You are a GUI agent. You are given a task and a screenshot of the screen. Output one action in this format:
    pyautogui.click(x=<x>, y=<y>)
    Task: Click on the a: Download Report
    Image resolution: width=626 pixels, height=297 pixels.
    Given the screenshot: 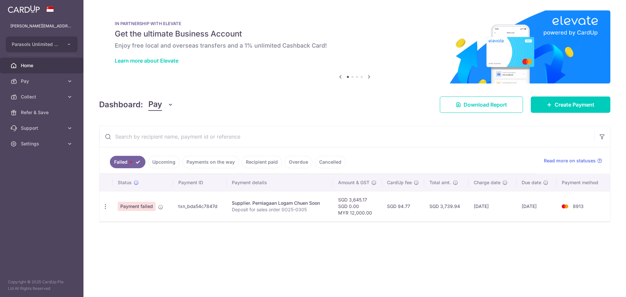 What is the action you would take?
    pyautogui.click(x=481, y=105)
    